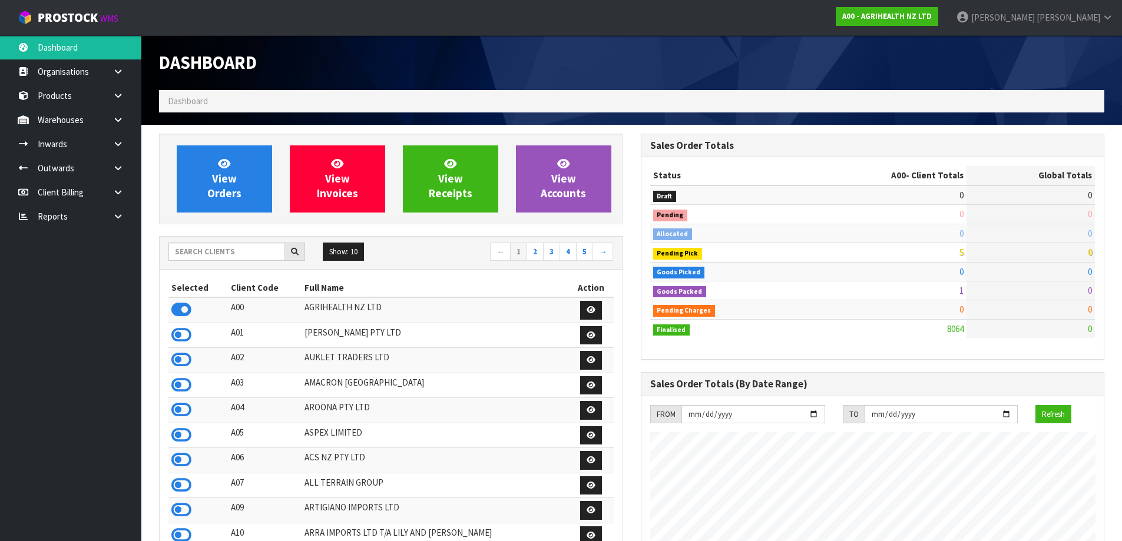  What do you see at coordinates (435, 511) in the screenshot?
I see `td: ARTIGIANO IMPORTS LTD` at bounding box center [435, 511].